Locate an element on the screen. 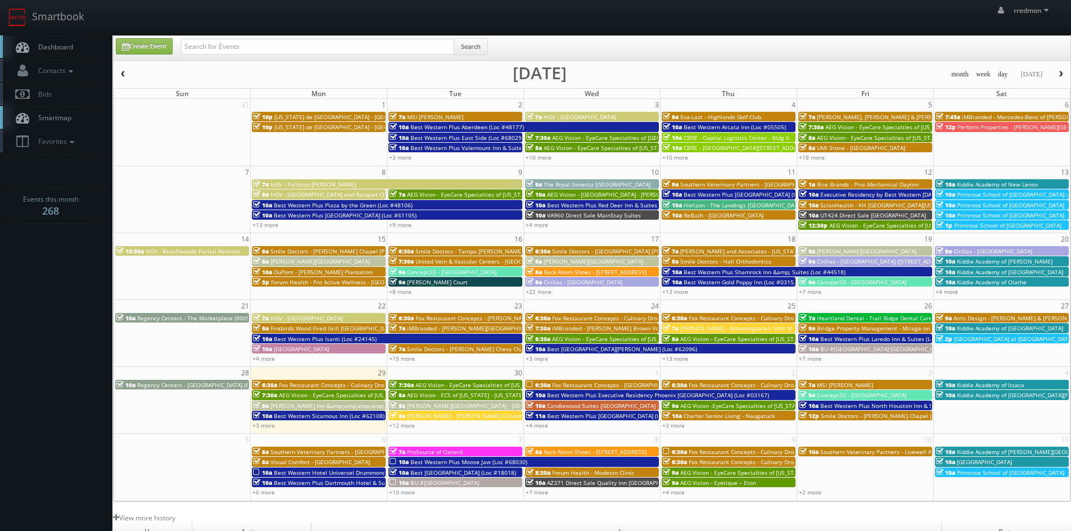 The width and height of the screenshot is (1071, 531). span: Heartland Dental - Trail Ridge Dental Care is located at coordinates (874, 318).